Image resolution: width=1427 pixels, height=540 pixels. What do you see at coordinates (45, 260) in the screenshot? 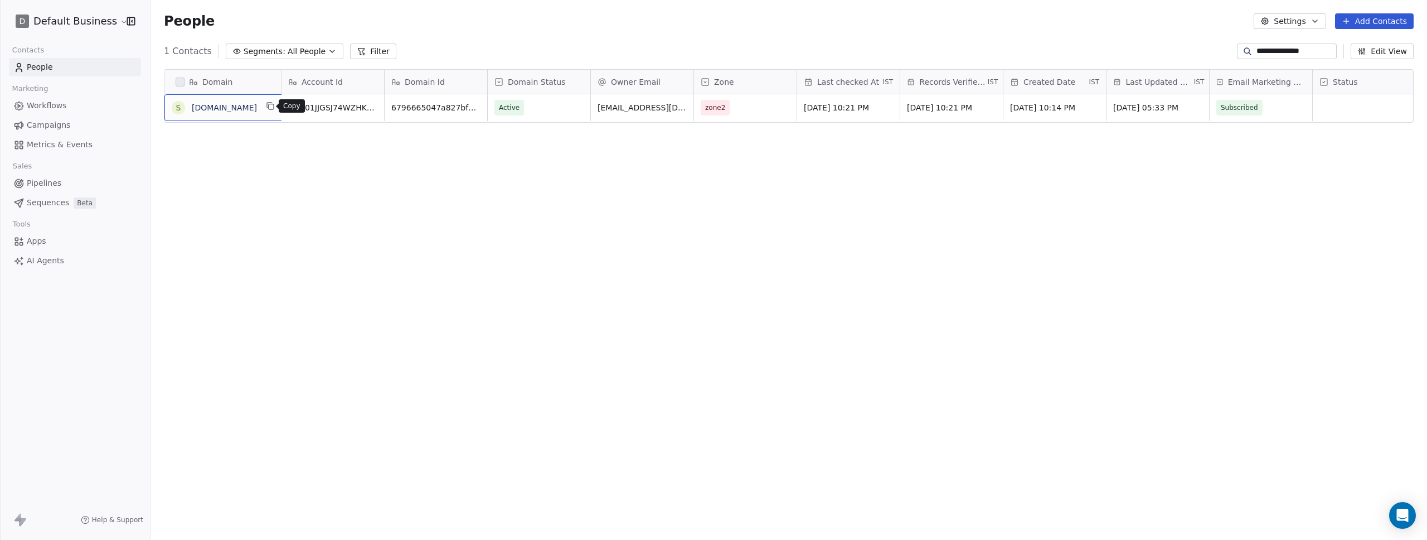
I see `span: AI Agents` at bounding box center [45, 260].